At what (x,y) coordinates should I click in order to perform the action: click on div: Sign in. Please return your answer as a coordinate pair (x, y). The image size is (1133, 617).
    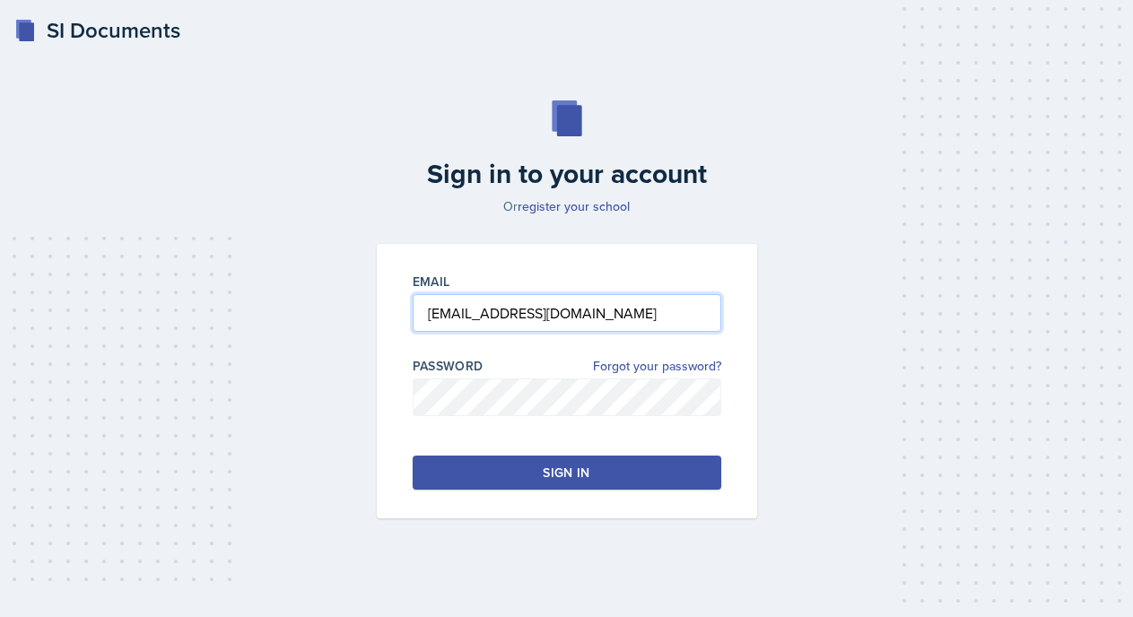
    Looking at the image, I should click on (566, 473).